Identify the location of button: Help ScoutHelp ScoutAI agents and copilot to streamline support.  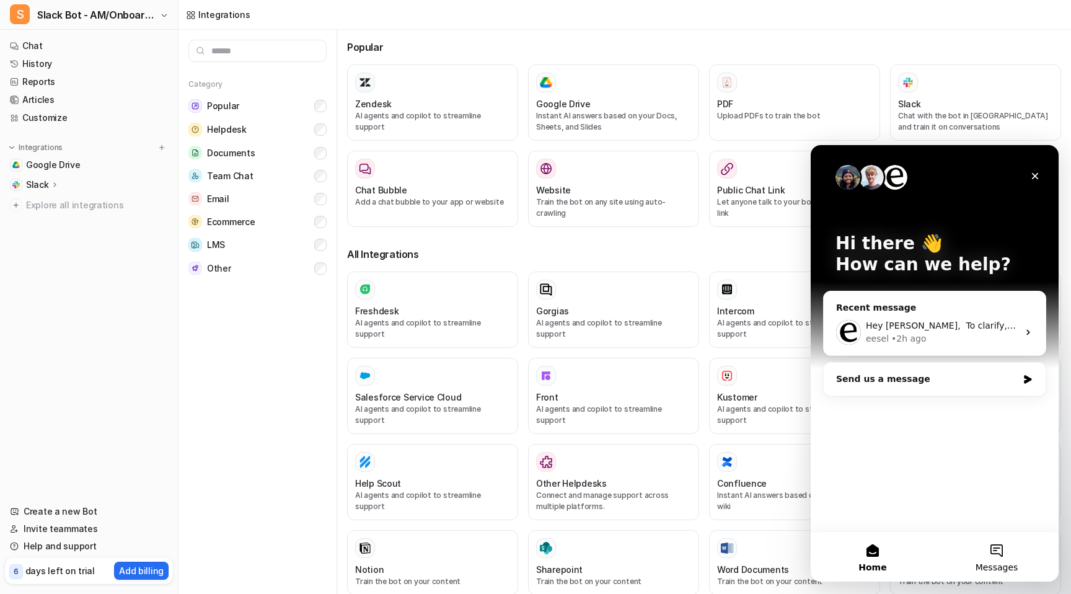
(433, 482).